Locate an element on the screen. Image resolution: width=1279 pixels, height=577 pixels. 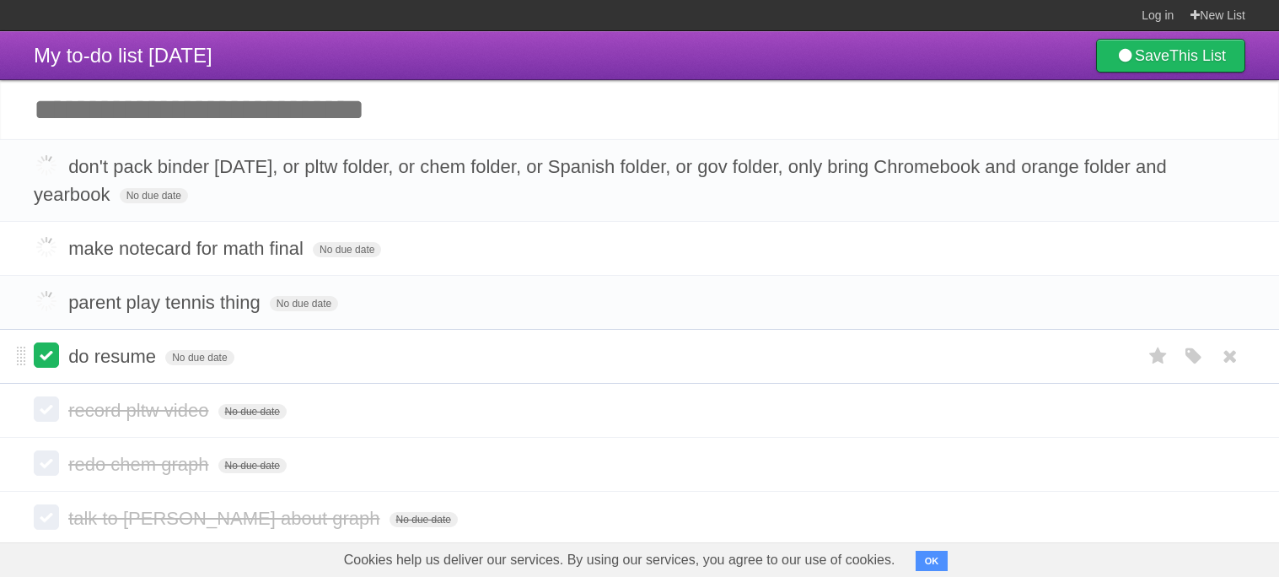
b: This List is located at coordinates (1198, 56).